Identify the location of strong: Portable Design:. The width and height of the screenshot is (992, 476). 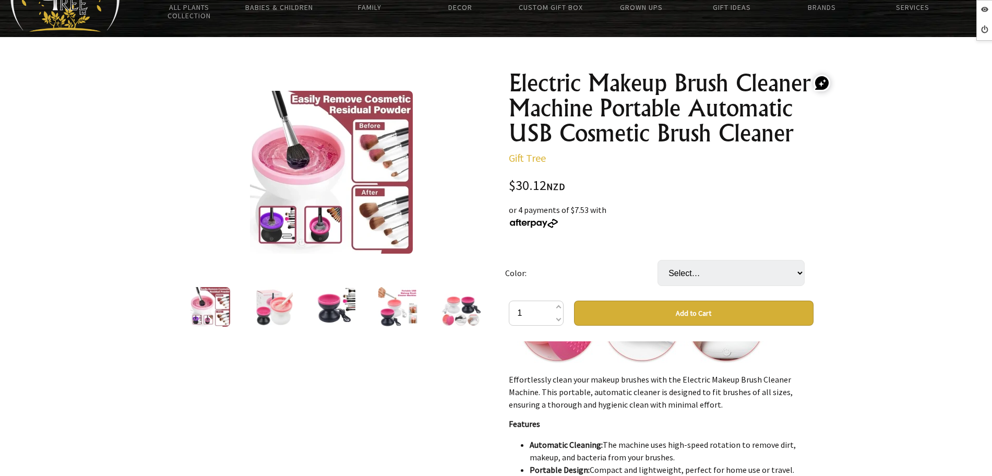
(559, 469).